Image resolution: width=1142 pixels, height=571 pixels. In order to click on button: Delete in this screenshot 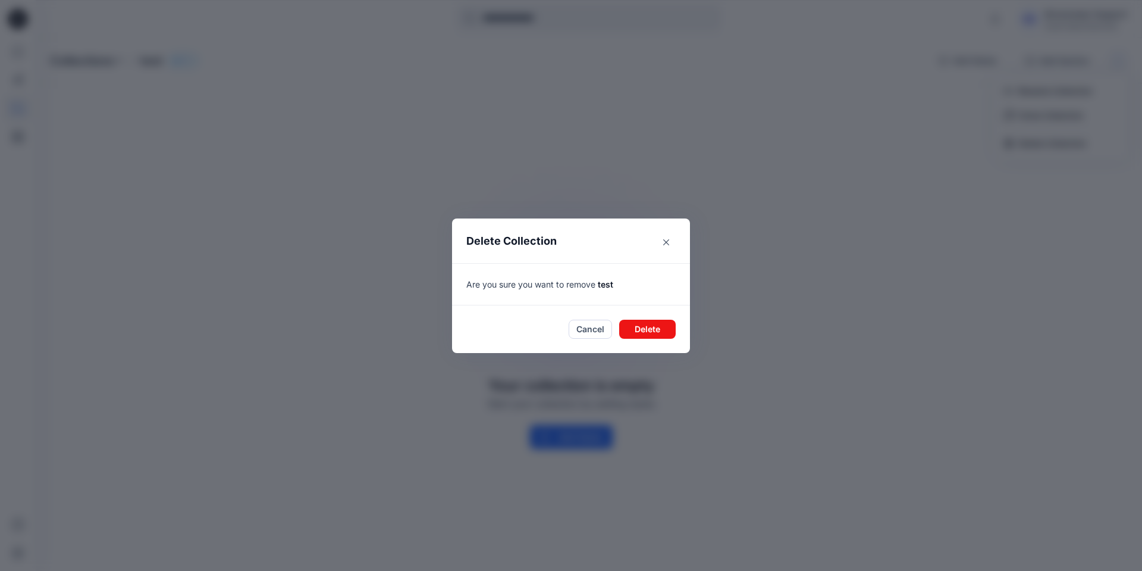, I will do `click(647, 329)`.